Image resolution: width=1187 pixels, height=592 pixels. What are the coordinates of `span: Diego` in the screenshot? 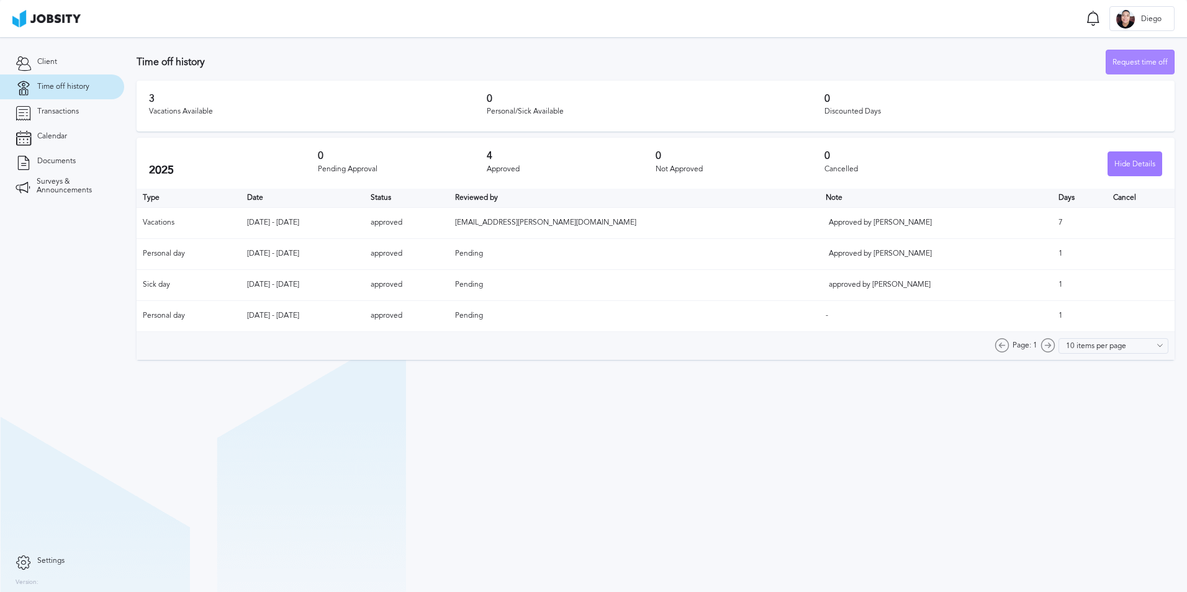 It's located at (1151, 19).